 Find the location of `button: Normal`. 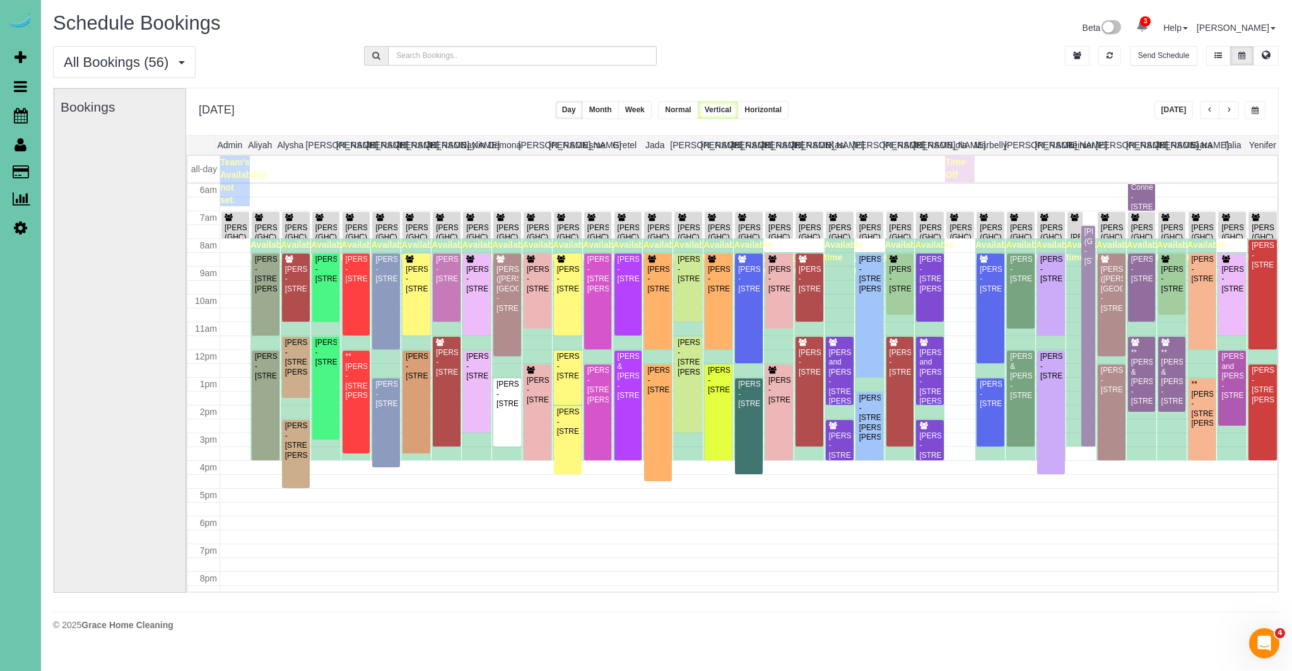

button: Normal is located at coordinates (677, 110).